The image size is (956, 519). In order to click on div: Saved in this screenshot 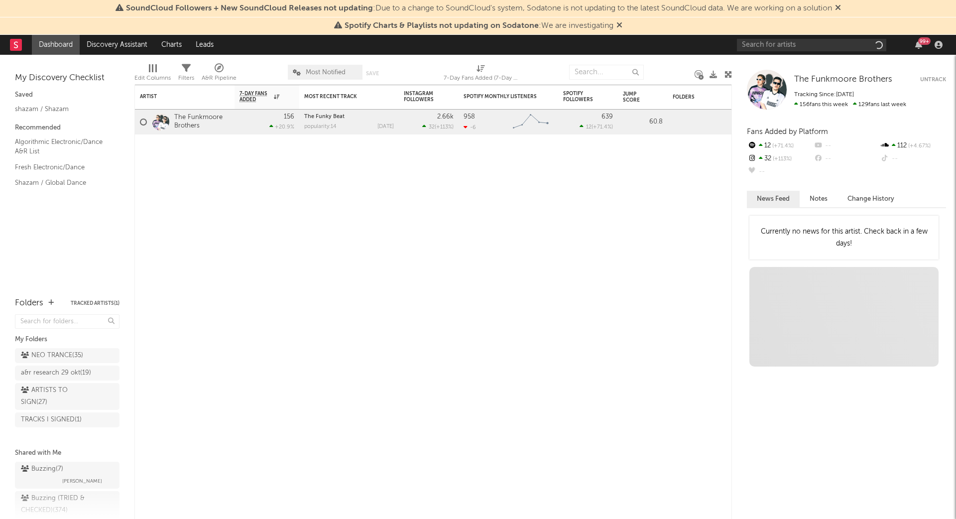, I will do `click(67, 95)`.